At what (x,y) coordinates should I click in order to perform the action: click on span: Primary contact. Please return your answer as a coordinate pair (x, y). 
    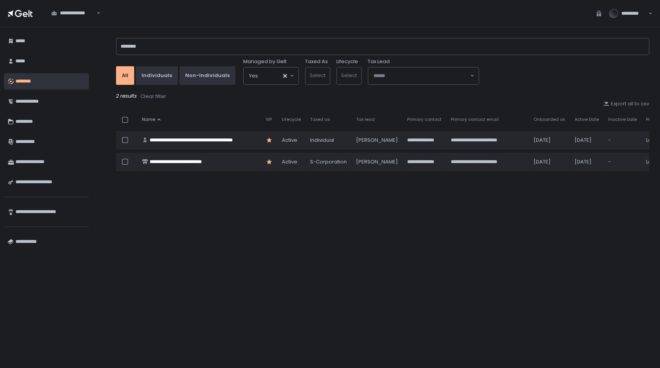
    Looking at the image, I should click on (424, 119).